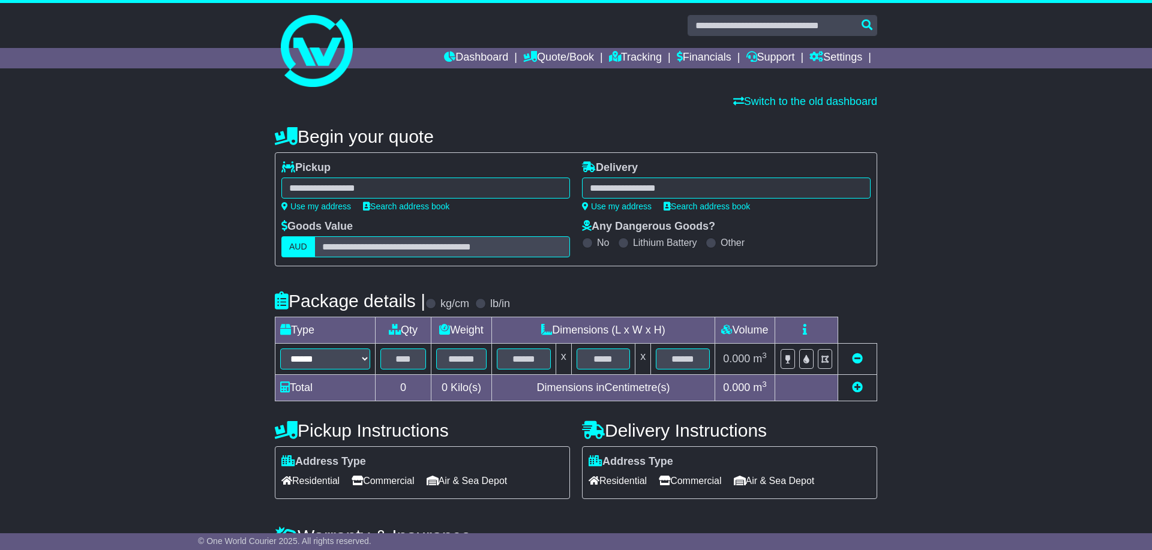  I want to click on a: Settings, so click(836, 58).